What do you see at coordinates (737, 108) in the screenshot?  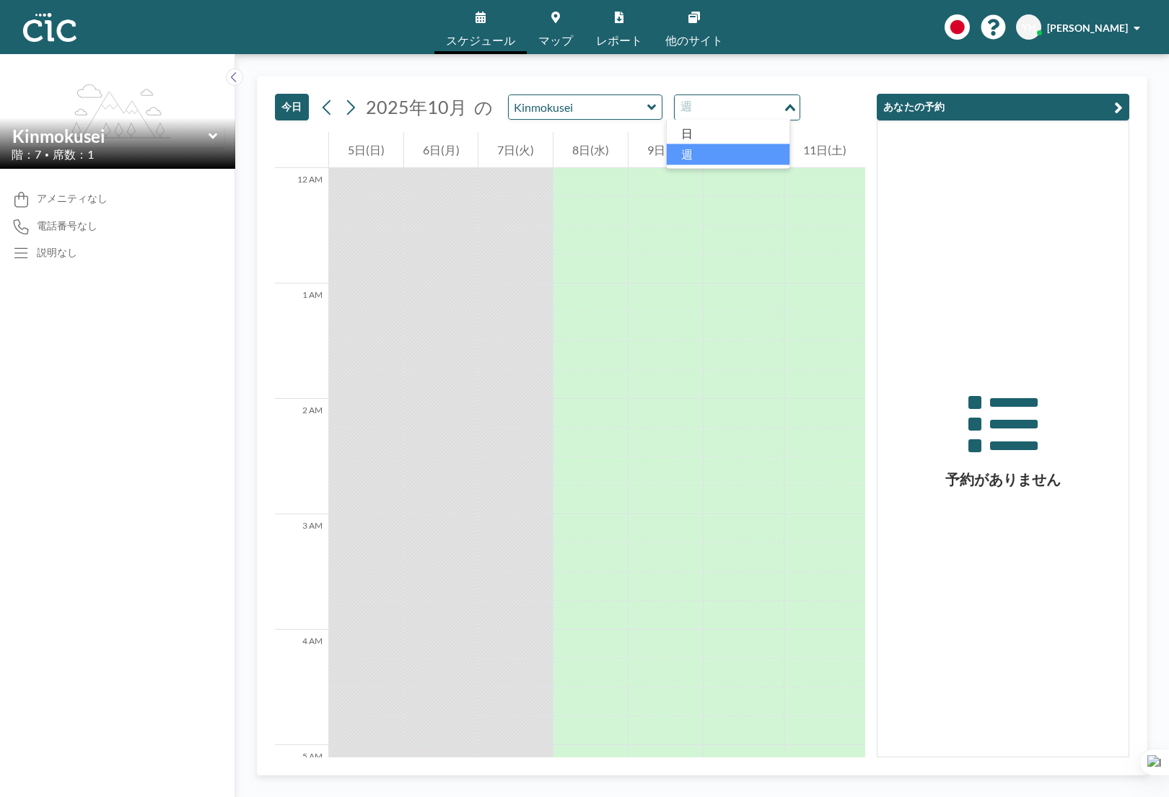 I see `div: Search for option` at bounding box center [737, 108].